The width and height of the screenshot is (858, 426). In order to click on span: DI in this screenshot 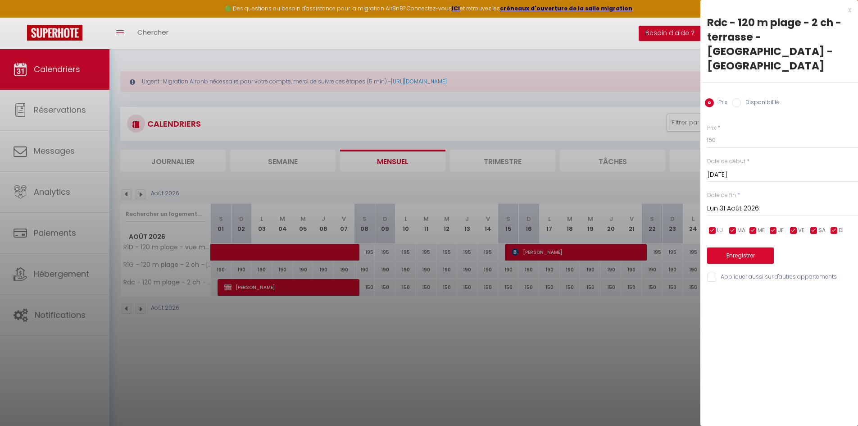, I will do `click(841, 230)`.